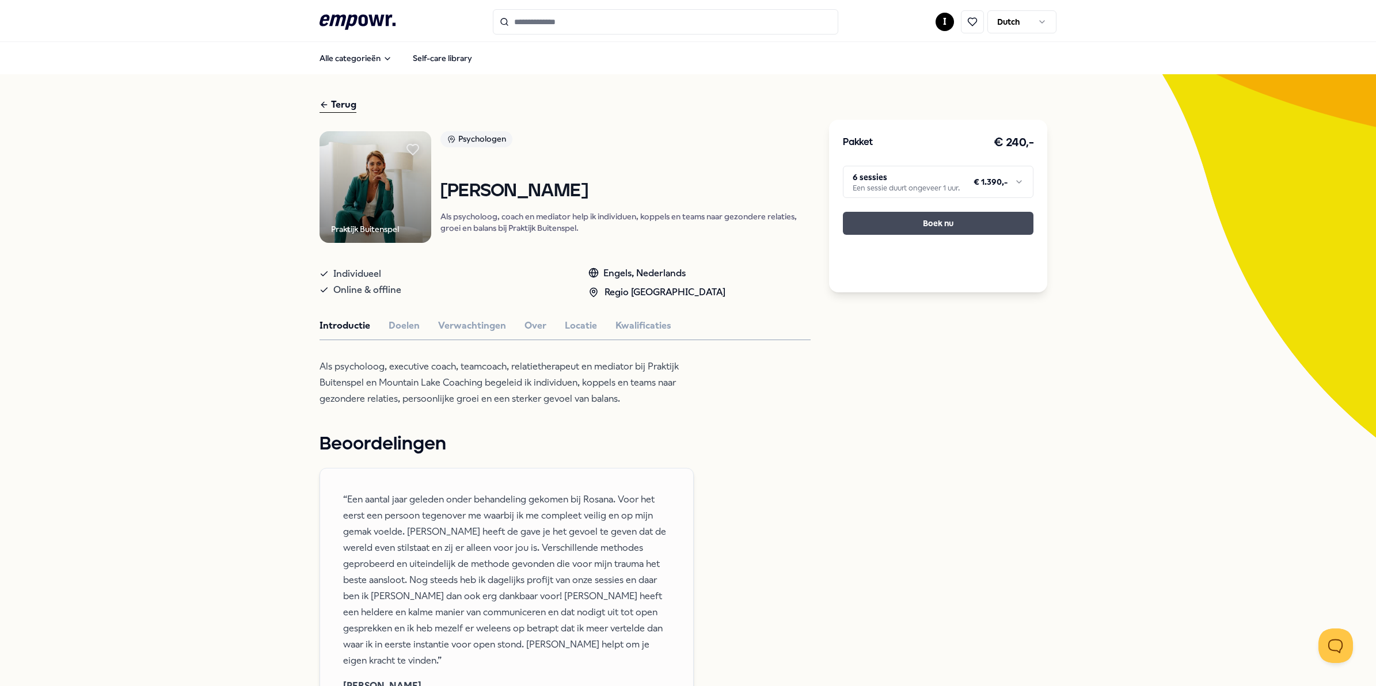  Describe the element at coordinates (643, 326) in the screenshot. I see `button: Kwalificaties` at that location.